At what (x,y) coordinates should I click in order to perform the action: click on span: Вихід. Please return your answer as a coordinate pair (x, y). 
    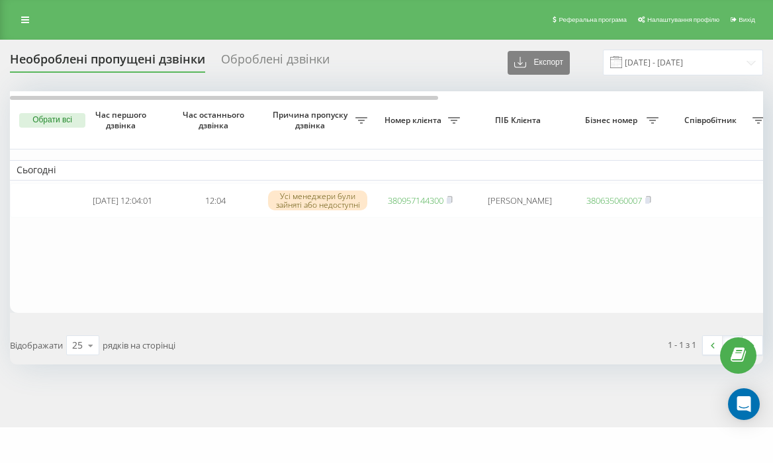
    Looking at the image, I should click on (747, 19).